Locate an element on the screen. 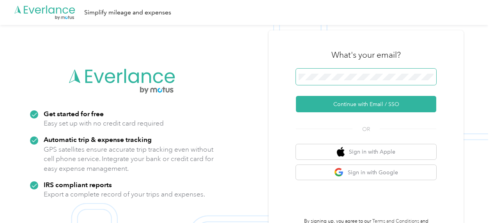 The image size is (492, 223). p: Export a complete record of your trips and expenses. is located at coordinates (124, 194).